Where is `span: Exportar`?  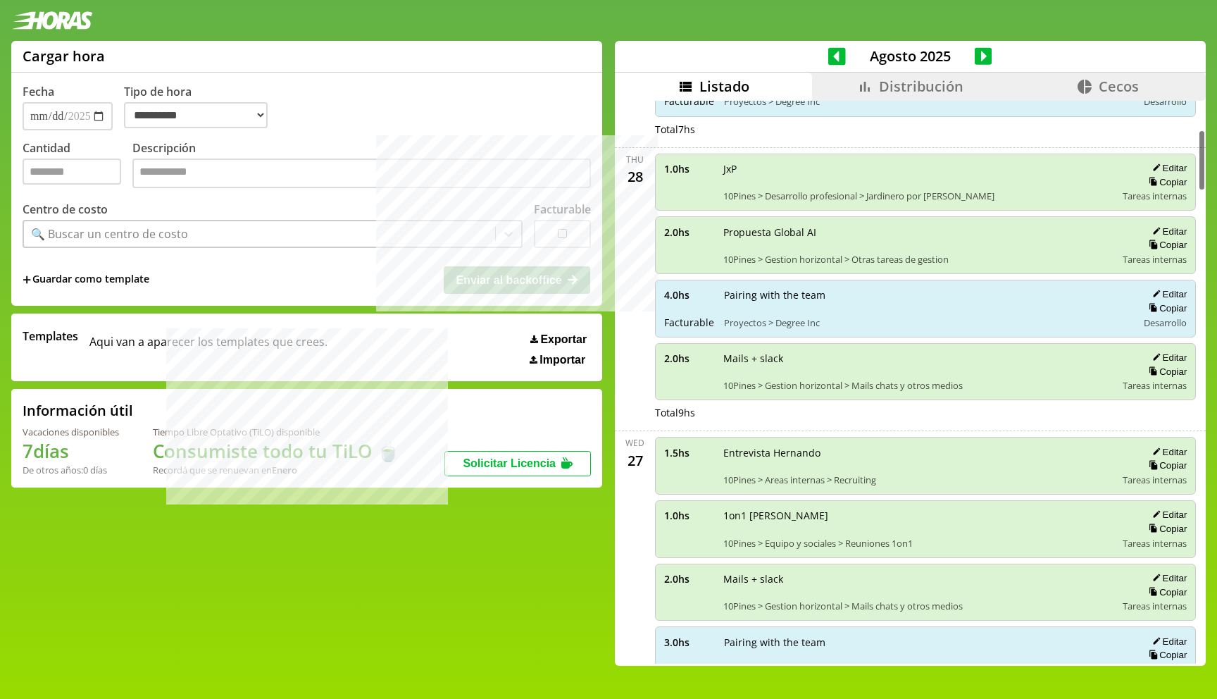 span: Exportar is located at coordinates (564, 340).